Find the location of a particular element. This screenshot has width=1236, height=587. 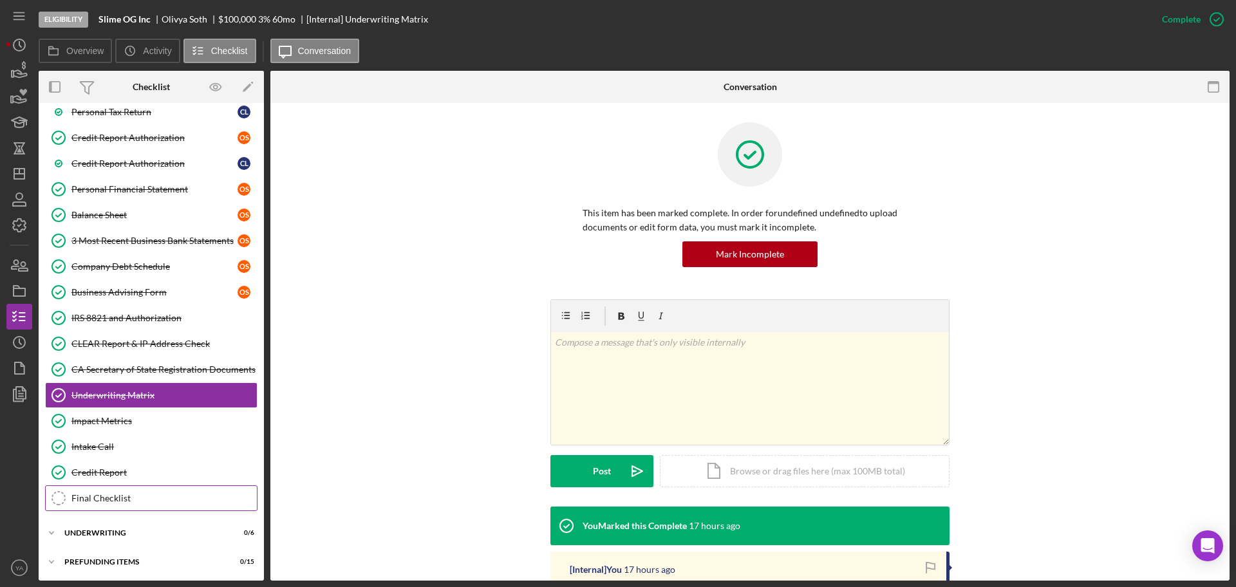

a: Final Checklist is located at coordinates (151, 498).